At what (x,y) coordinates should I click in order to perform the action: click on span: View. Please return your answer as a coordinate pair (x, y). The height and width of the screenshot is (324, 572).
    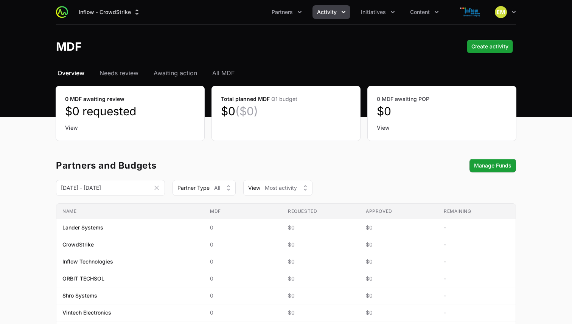
    Looking at the image, I should click on (254, 188).